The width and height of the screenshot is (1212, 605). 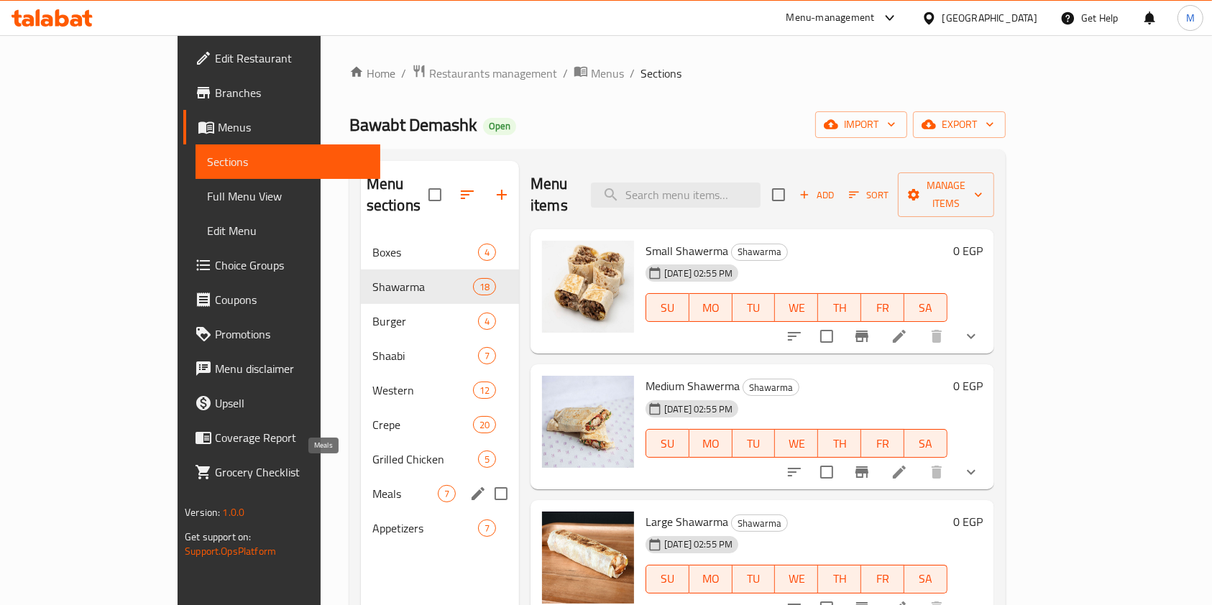 I want to click on h2: Menu items, so click(x=552, y=195).